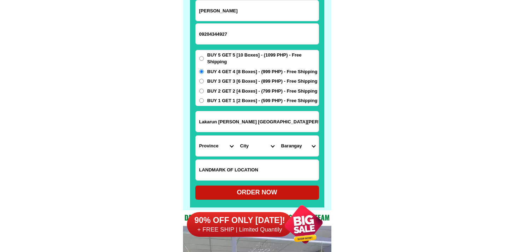  What do you see at coordinates (257, 192) in the screenshot?
I see `div: ORDER NOW` at bounding box center [257, 192].